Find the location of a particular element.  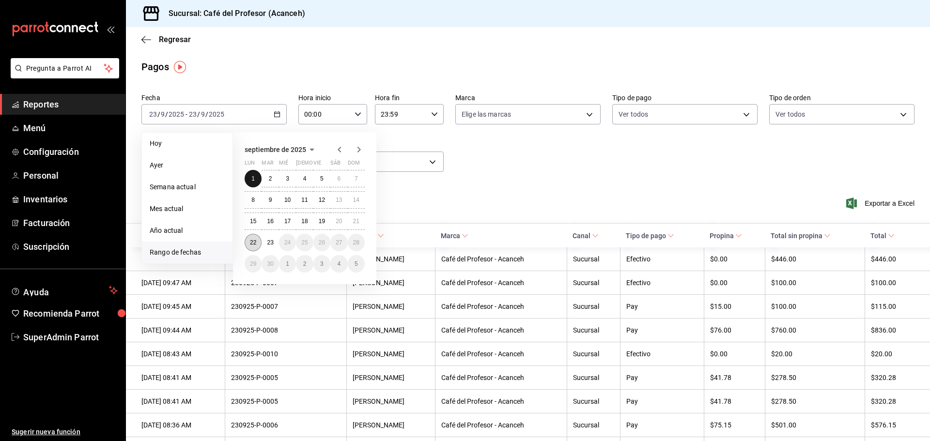

span: Año actual is located at coordinates (187, 231).